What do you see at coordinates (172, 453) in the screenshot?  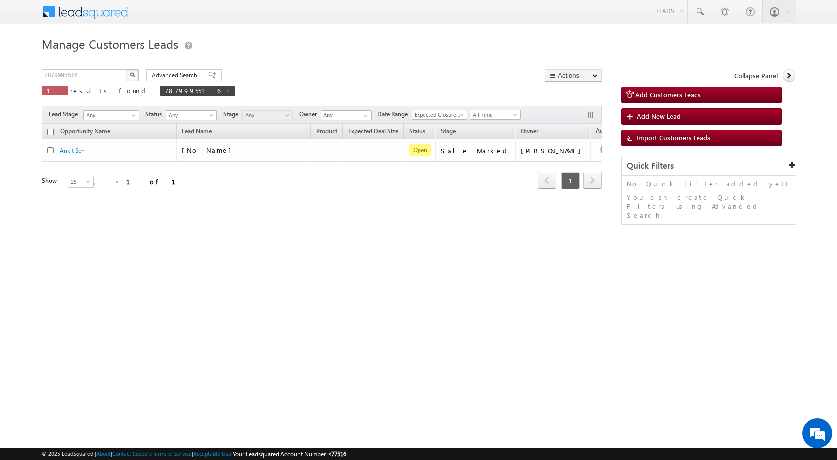 I see `a: Terms of Service` at bounding box center [172, 453].